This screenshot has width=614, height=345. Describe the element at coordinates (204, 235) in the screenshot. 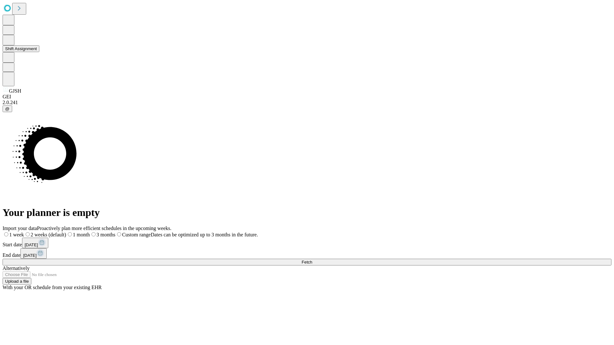

I see `span: Dates can be optimized up to 3 months in the future.` at that location.